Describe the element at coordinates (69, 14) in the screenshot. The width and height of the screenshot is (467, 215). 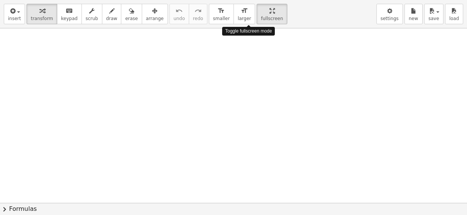
I see `button: keyboardkeypad` at that location.